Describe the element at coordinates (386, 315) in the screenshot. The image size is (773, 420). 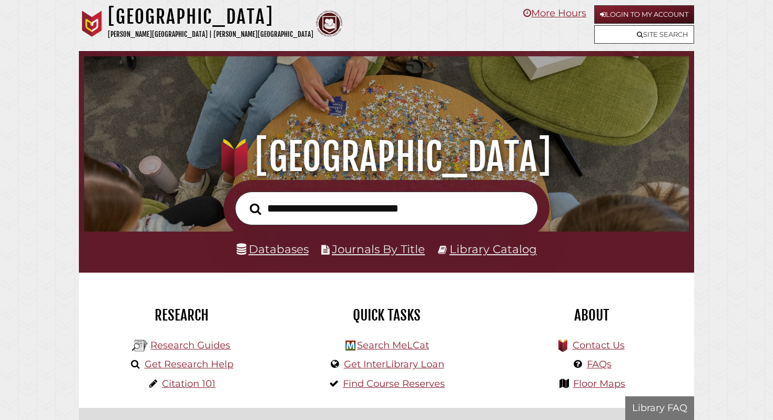
I see `h2: Quick Tasks` at that location.